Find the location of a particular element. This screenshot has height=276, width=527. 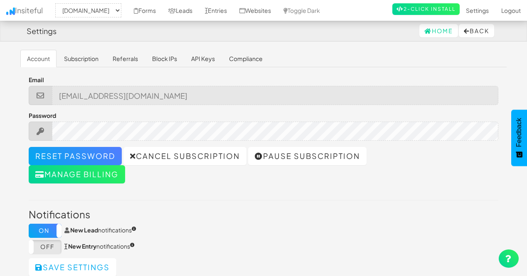

h3: Notifications is located at coordinates (263, 214).